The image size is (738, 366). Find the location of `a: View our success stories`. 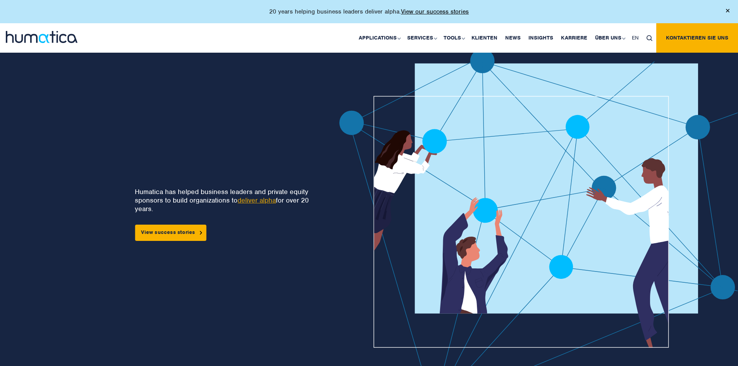

a: View our success stories is located at coordinates (435, 12).